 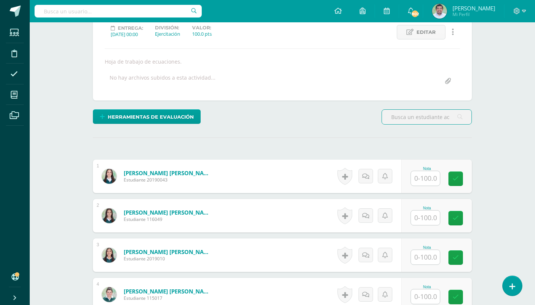 What do you see at coordinates (109, 294) in the screenshot?
I see `img: 64307a1dd9282e061bf43283a80d364e.png` at bounding box center [109, 294].